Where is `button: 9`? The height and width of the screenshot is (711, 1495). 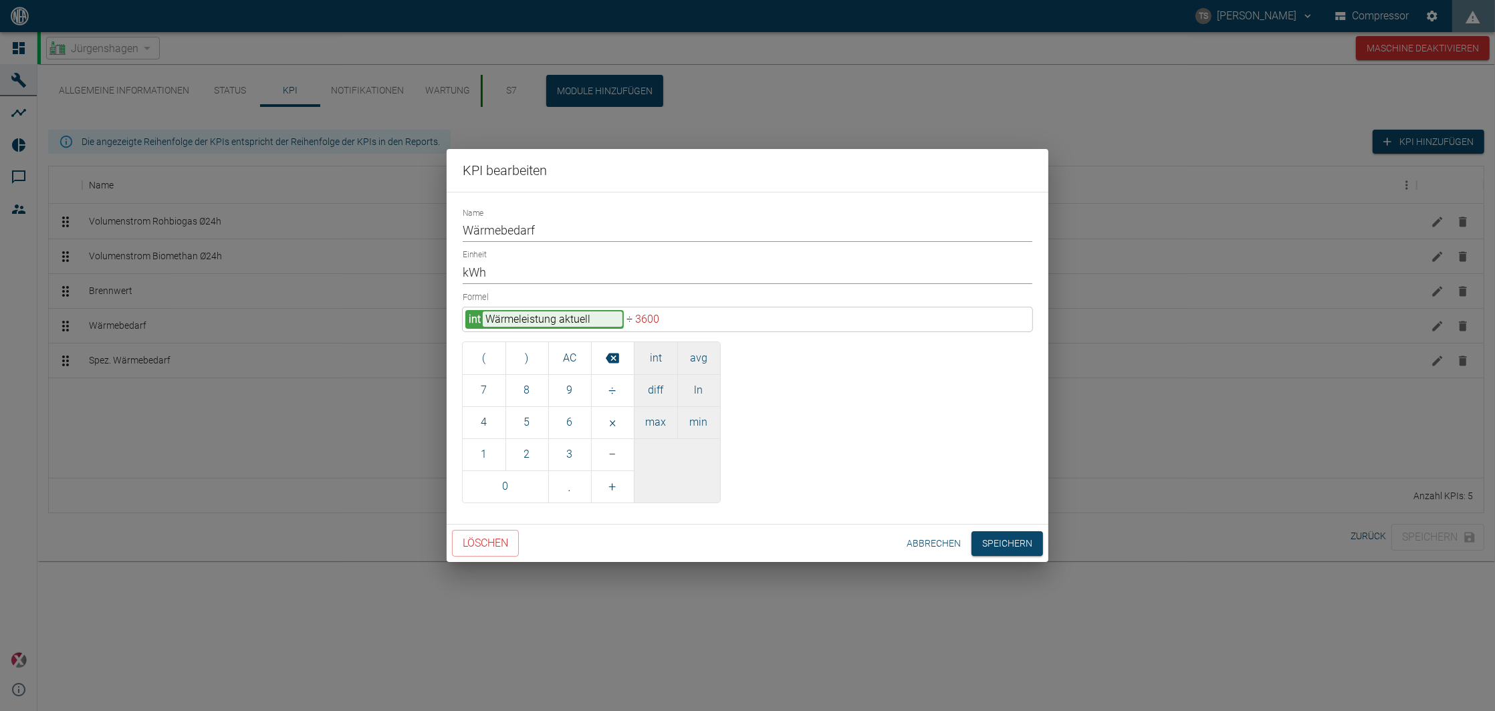 button: 9 is located at coordinates (570, 390).